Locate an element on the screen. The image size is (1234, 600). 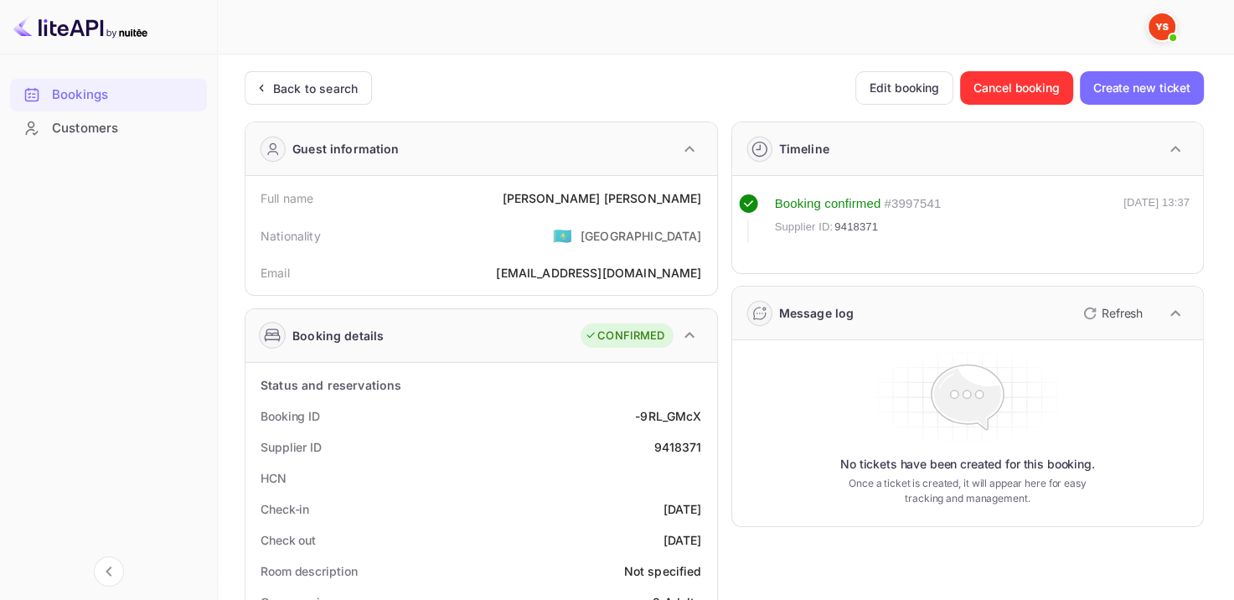
div: Back to search is located at coordinates (315, 88).